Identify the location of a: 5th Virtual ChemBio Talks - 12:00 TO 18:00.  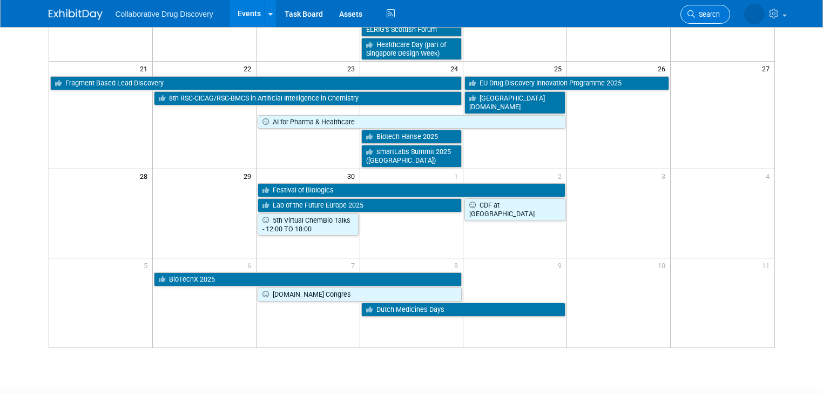
(308, 224).